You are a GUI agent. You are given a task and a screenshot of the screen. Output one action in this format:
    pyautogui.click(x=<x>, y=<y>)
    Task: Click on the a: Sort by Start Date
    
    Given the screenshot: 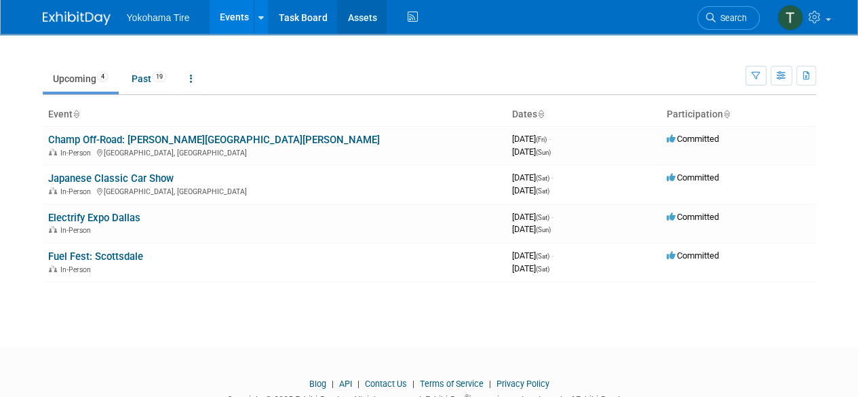 What is the action you would take?
    pyautogui.click(x=540, y=114)
    